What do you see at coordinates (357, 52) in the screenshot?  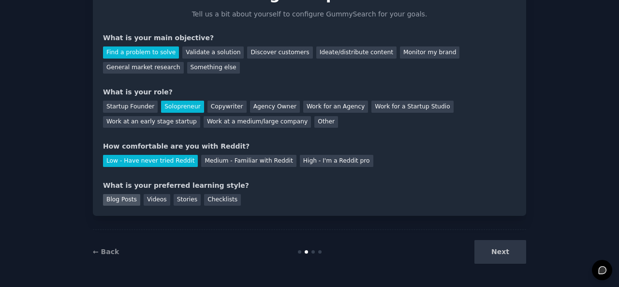 I see `div: Ideate/distribute content` at bounding box center [357, 52].